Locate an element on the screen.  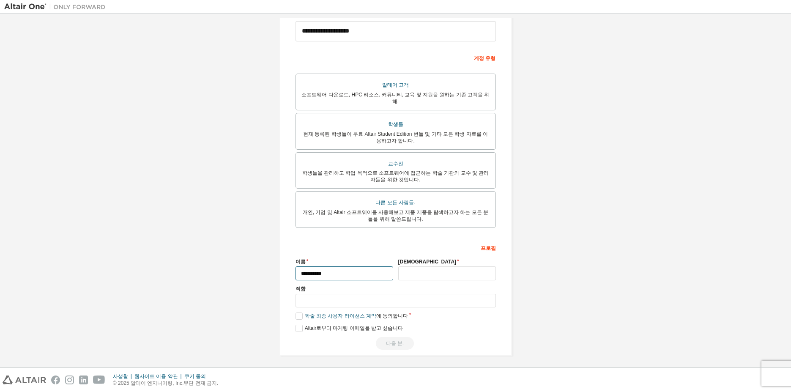
font: 에 동의합니다 is located at coordinates (356, 316).